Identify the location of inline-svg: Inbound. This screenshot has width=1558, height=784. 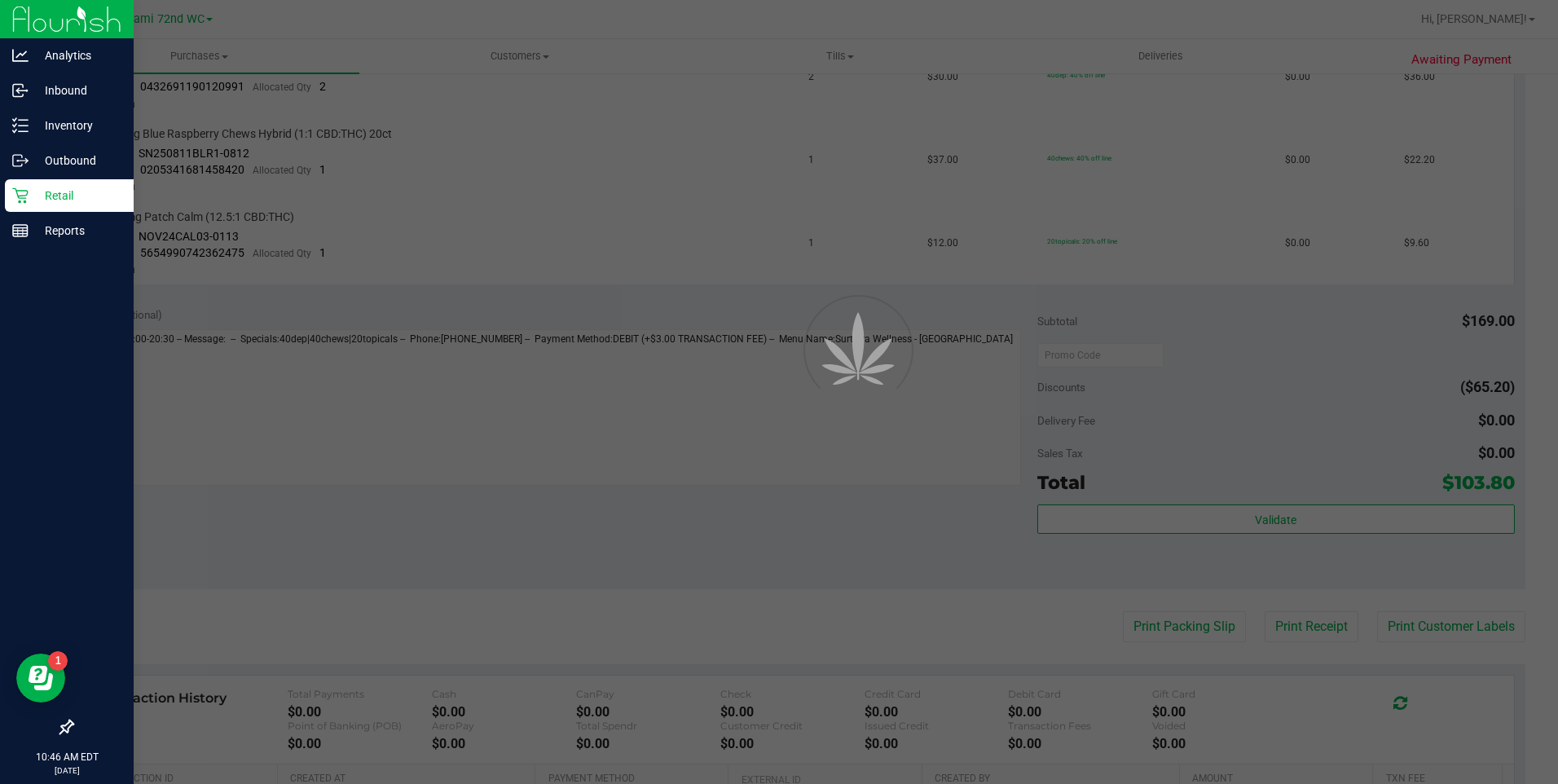
(20, 91).